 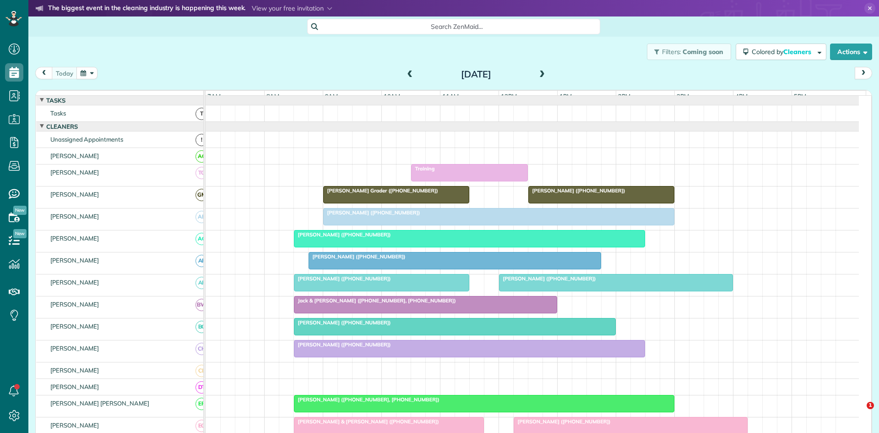 I want to click on span: 1pm, so click(x=565, y=96).